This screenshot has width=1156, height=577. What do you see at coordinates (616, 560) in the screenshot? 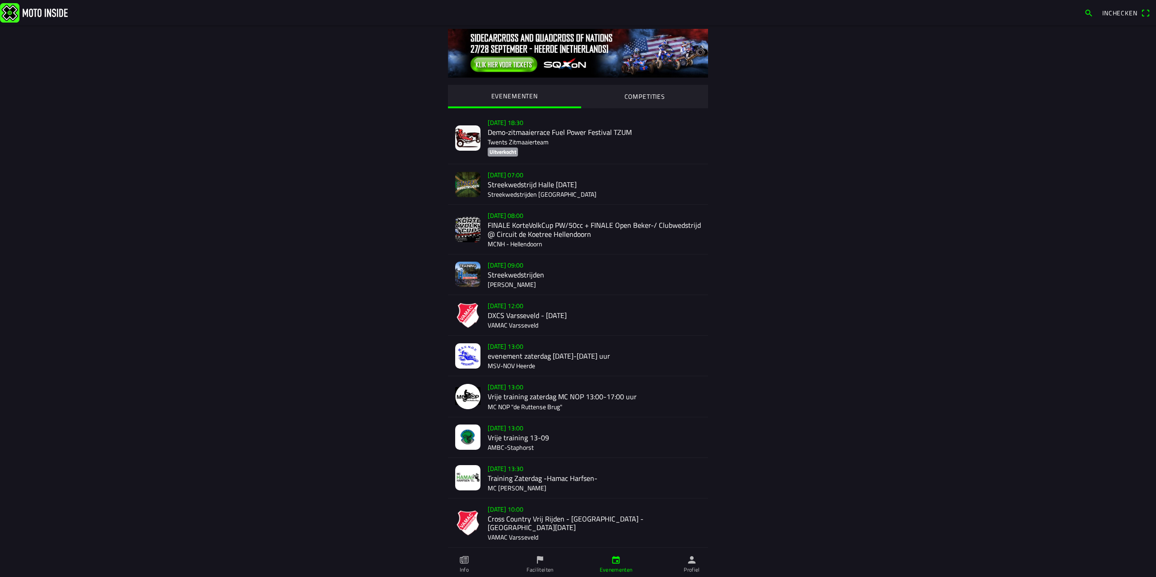
I see `ion-icon: calendar` at bounding box center [616, 560].